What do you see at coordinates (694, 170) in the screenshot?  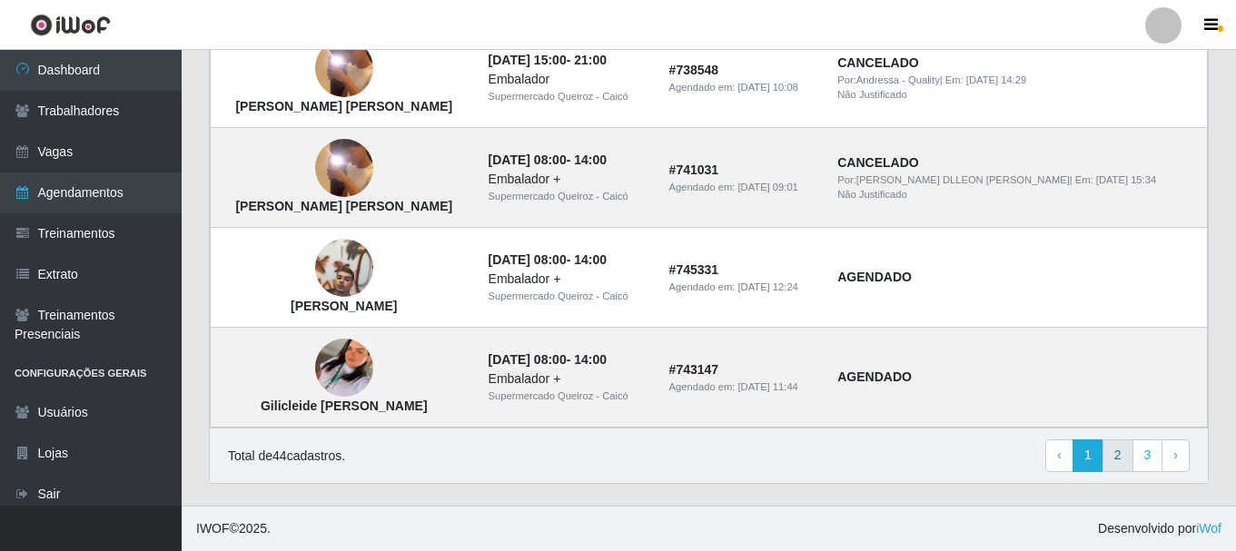 I see `strong: # 741031` at bounding box center [694, 170].